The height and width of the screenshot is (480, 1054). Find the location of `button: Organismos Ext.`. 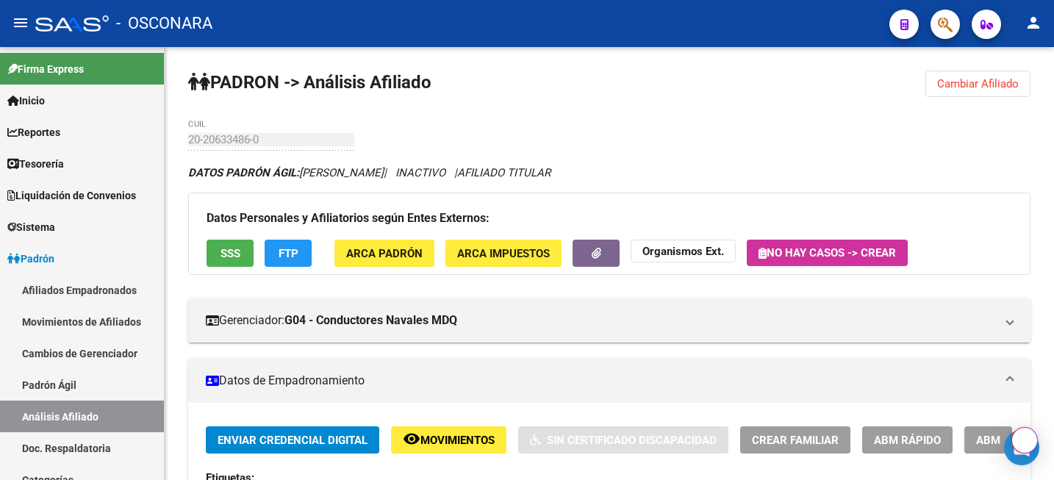

button: Organismos Ext. is located at coordinates (683, 251).